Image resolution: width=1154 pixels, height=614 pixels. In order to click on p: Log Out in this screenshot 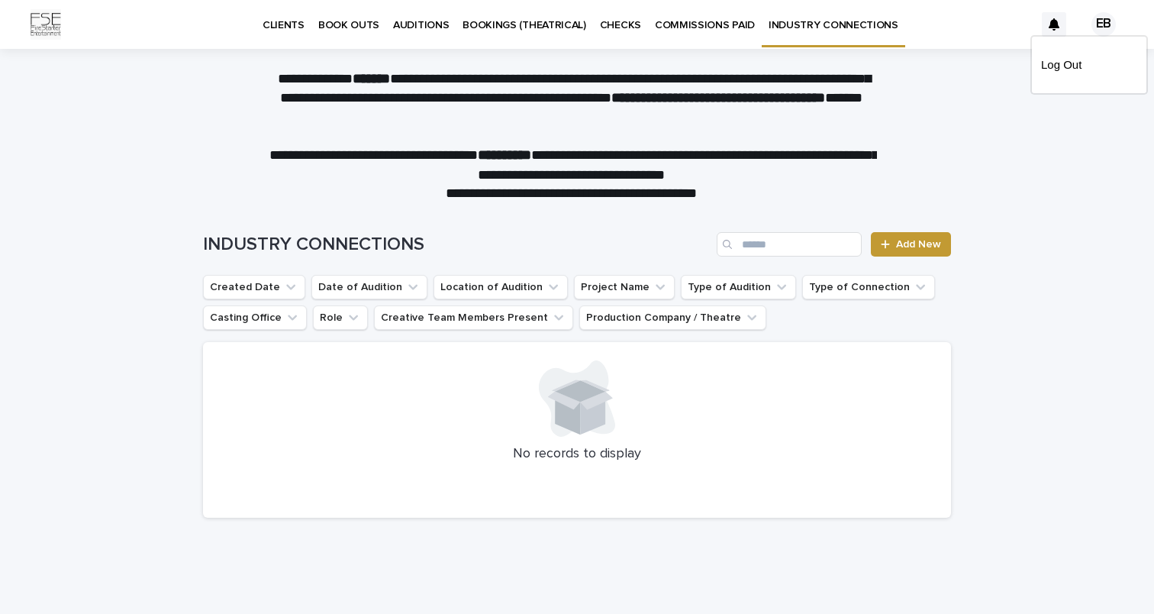, I will do `click(1089, 65)`.